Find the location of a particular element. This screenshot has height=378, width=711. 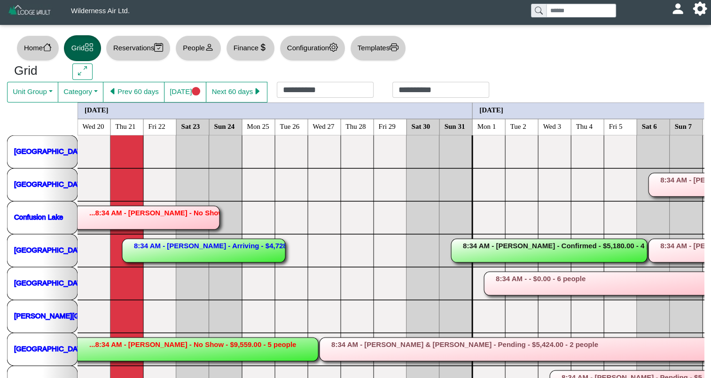

button: Next 60 dayscaret right fill is located at coordinates (236, 92).